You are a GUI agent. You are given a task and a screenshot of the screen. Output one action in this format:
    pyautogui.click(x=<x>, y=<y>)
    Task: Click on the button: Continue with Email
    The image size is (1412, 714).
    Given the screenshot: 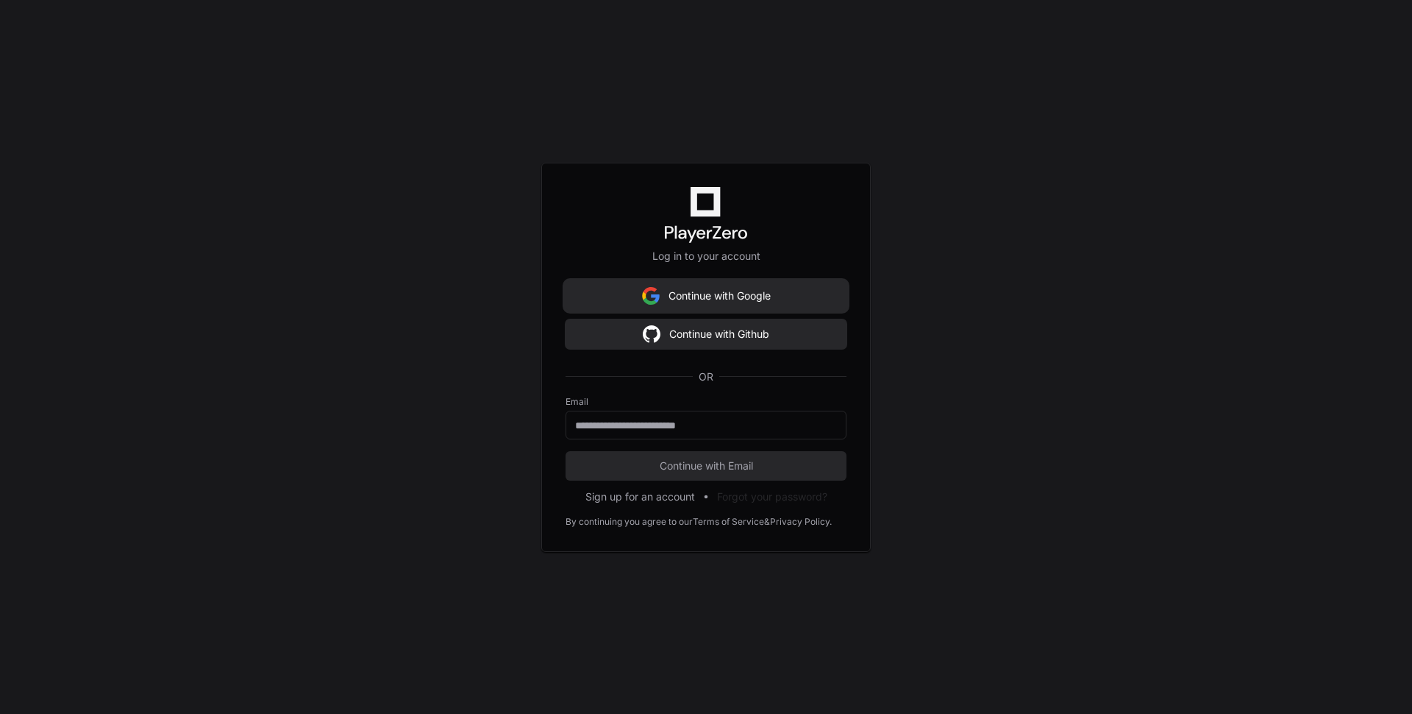 What is the action you would take?
    pyautogui.click(x=706, y=466)
    